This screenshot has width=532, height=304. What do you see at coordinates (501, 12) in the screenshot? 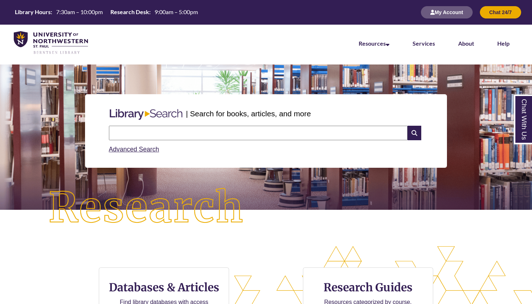
I see `button: Chat 24/7` at bounding box center [501, 12].